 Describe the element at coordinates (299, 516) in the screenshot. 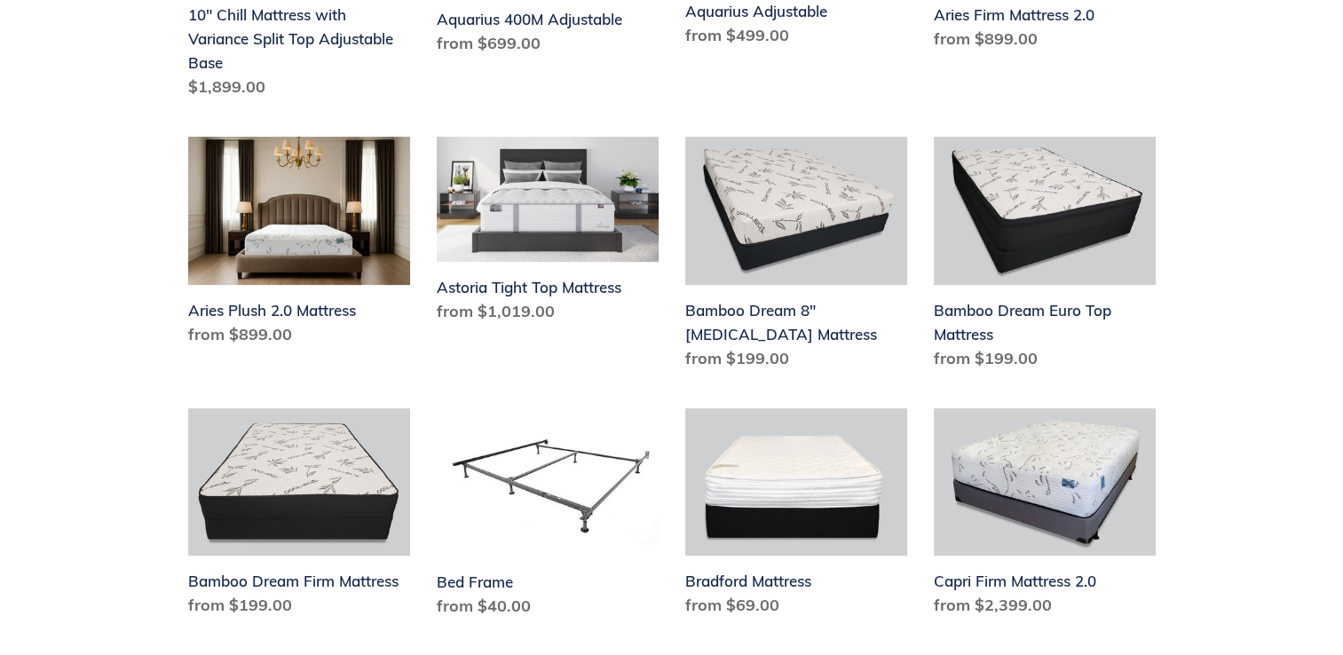

I see `a: Bamboo Dream Firm Mattress` at that location.